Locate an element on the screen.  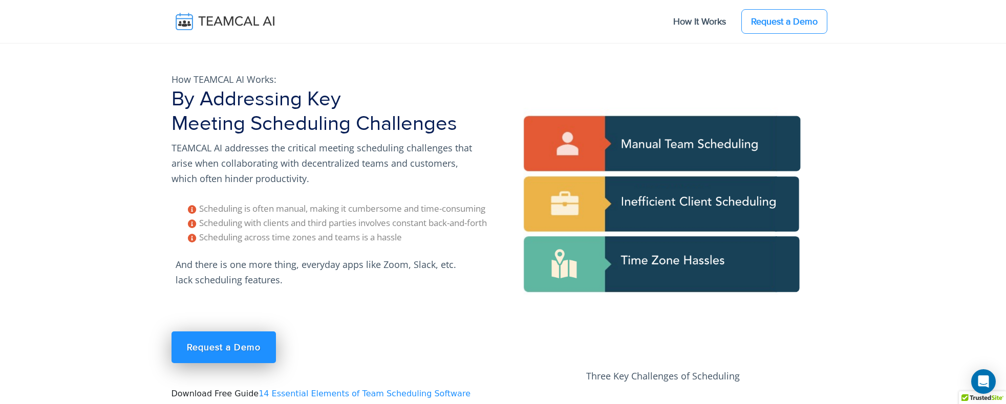
a: How It Works is located at coordinates (699, 21).